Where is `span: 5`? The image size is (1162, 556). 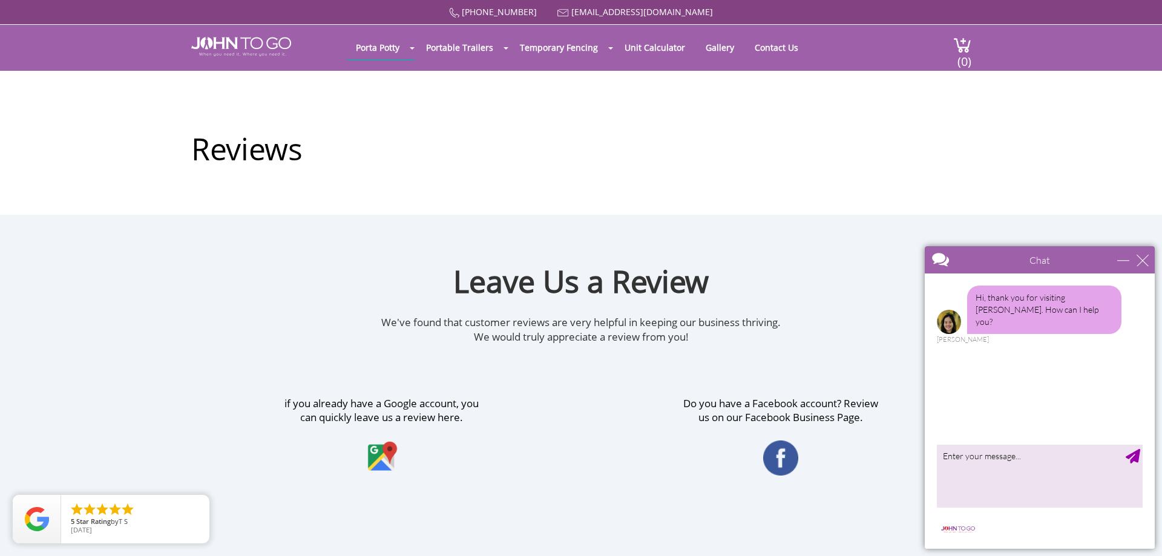
span: 5 is located at coordinates (73, 521).